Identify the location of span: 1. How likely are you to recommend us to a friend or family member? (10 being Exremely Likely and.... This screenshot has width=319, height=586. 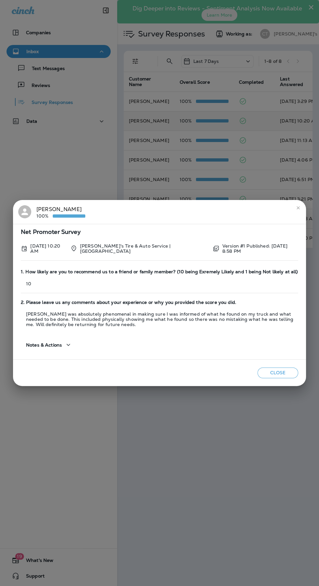
(160, 272).